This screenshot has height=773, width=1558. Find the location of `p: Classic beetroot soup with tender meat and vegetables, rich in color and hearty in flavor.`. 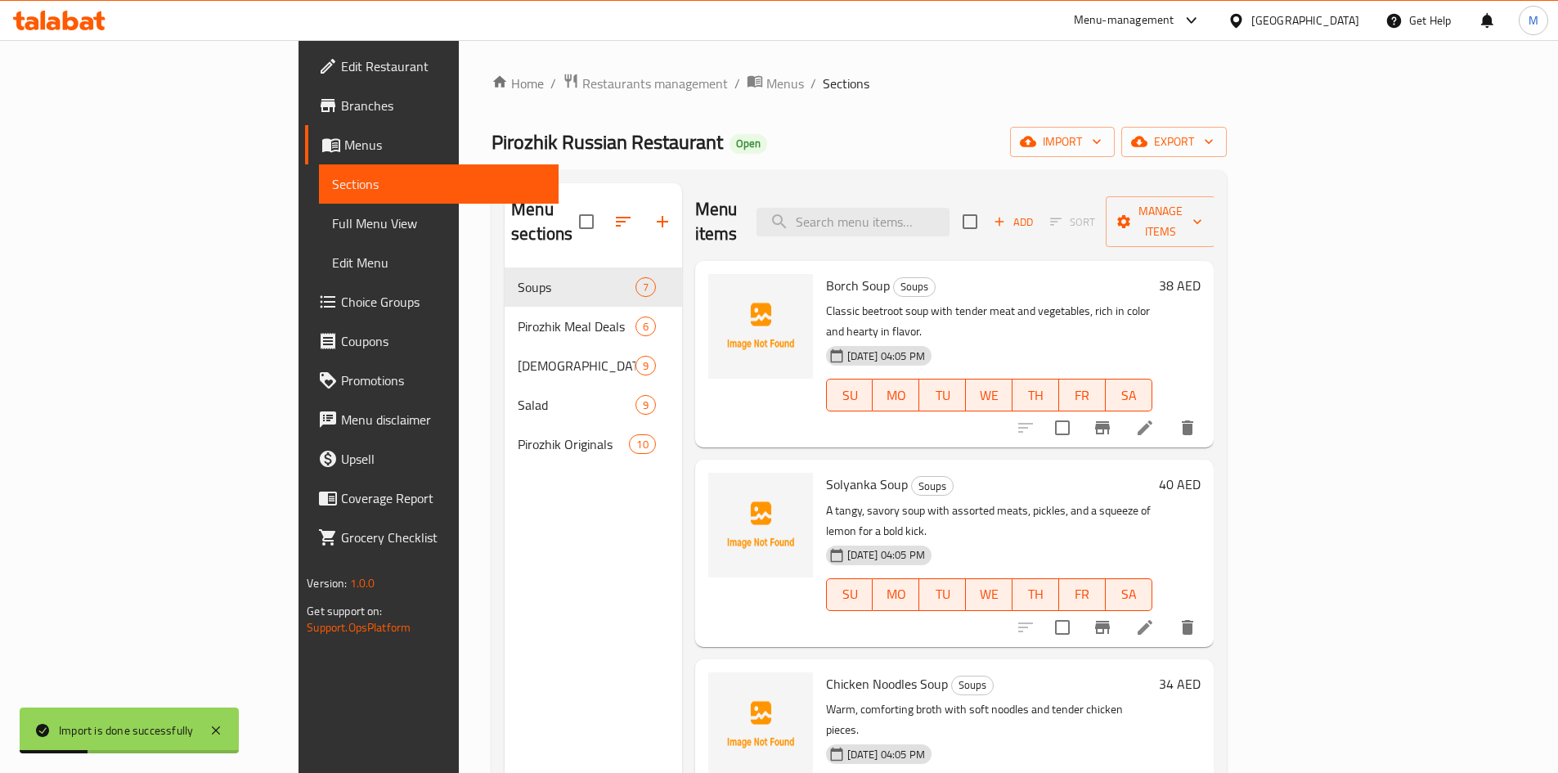

p: Classic beetroot soup with tender meat and vegetables, rich in color and hearty in flavor. is located at coordinates (989, 321).